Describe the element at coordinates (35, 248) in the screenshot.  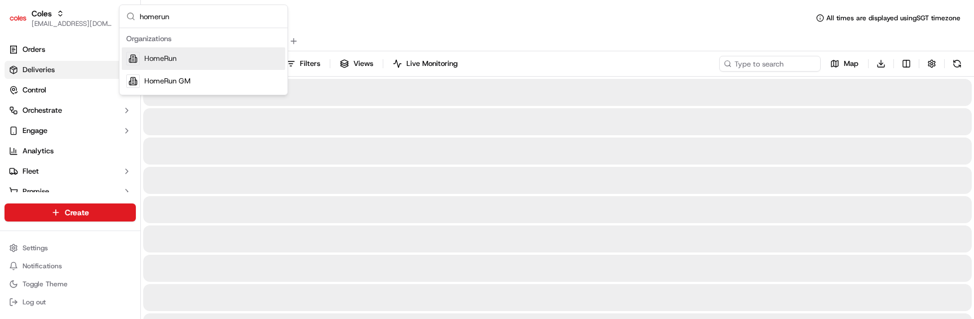
I see `span: Settings` at that location.